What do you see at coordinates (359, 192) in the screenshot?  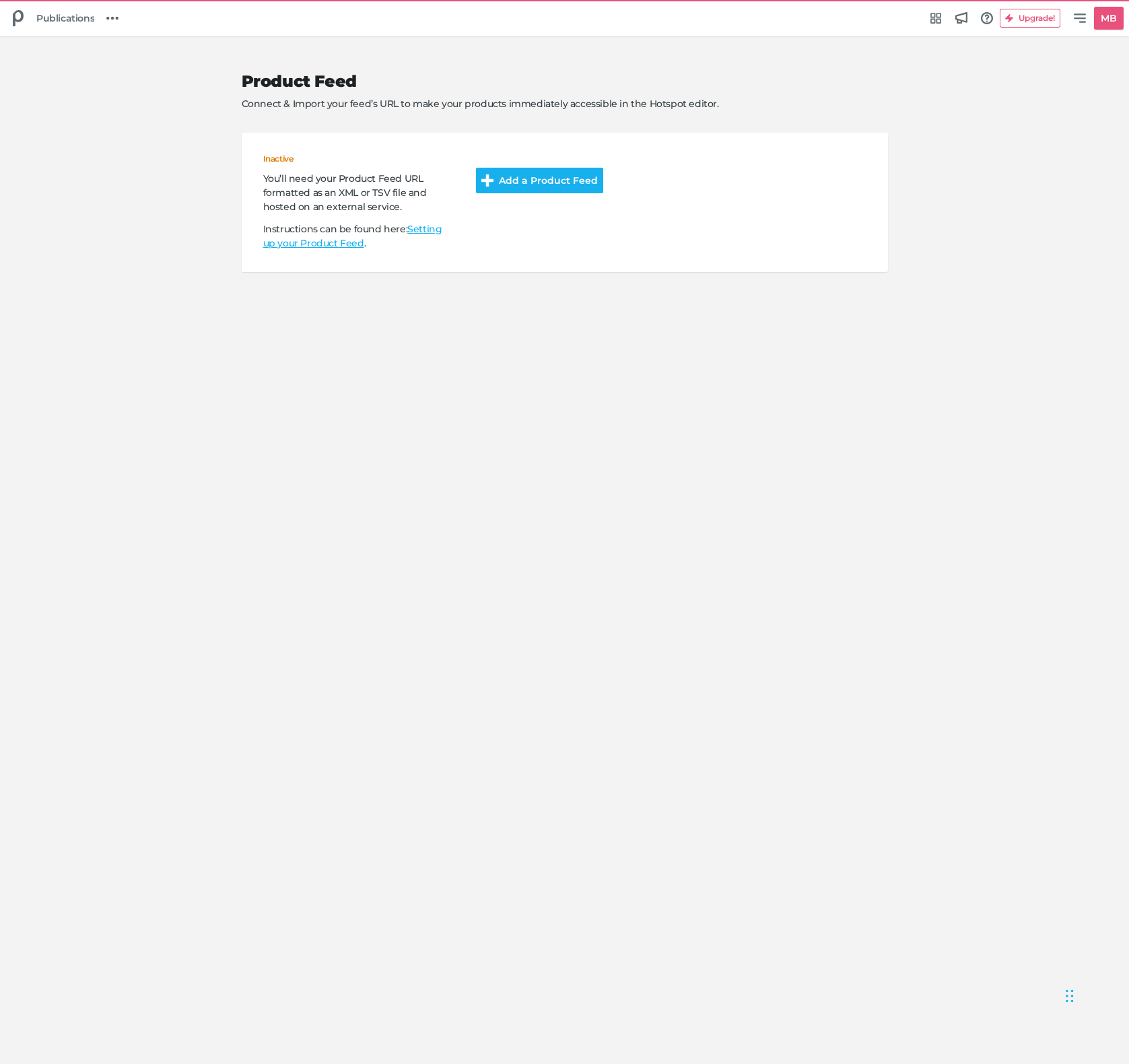 I see `p: You’ll need your Product Feed URL formatted as an XML or TSV file and hosted on an external service.` at bounding box center [359, 192].